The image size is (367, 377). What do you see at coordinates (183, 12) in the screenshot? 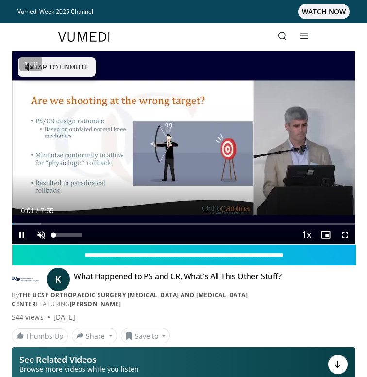
I see `a: Vumedi Week 2025 ChannelWATCH NOW` at bounding box center [183, 12].